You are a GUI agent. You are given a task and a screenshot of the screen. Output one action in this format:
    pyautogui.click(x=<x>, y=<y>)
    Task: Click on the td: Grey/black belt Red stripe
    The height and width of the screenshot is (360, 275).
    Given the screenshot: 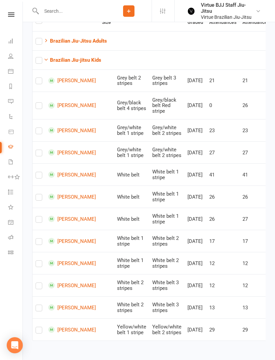 What is the action you would take?
    pyautogui.click(x=167, y=105)
    